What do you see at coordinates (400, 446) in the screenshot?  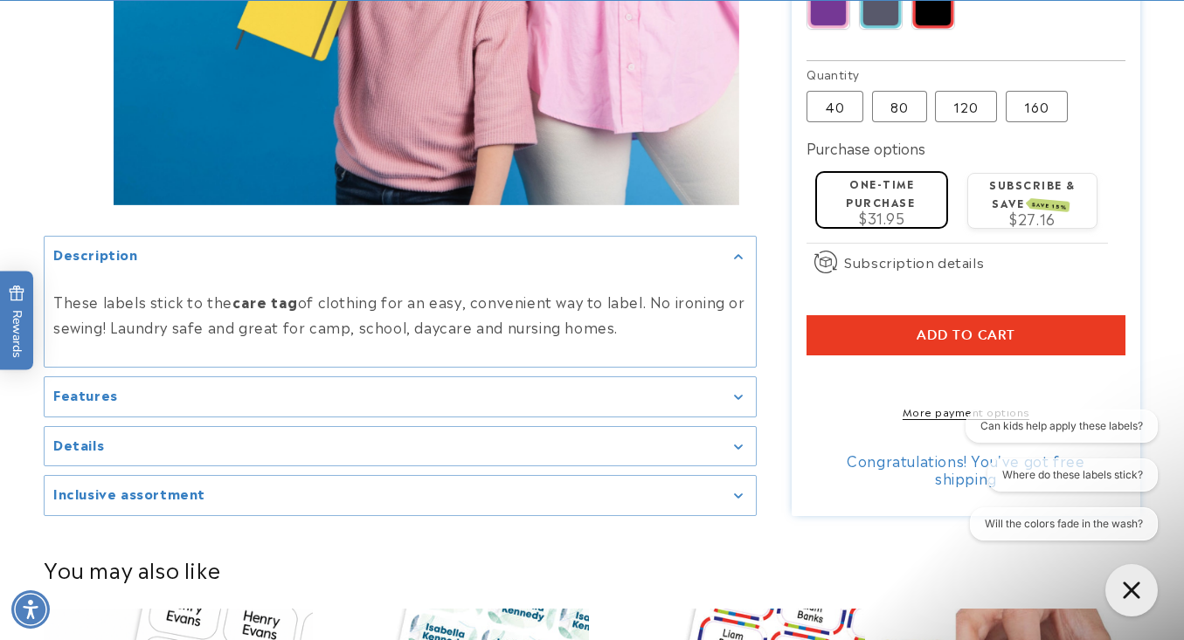 I see `summary: Details` at bounding box center [400, 446].